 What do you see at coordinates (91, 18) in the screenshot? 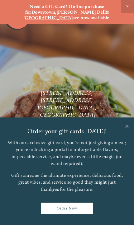
I see `strong: are now available.` at bounding box center [91, 18].